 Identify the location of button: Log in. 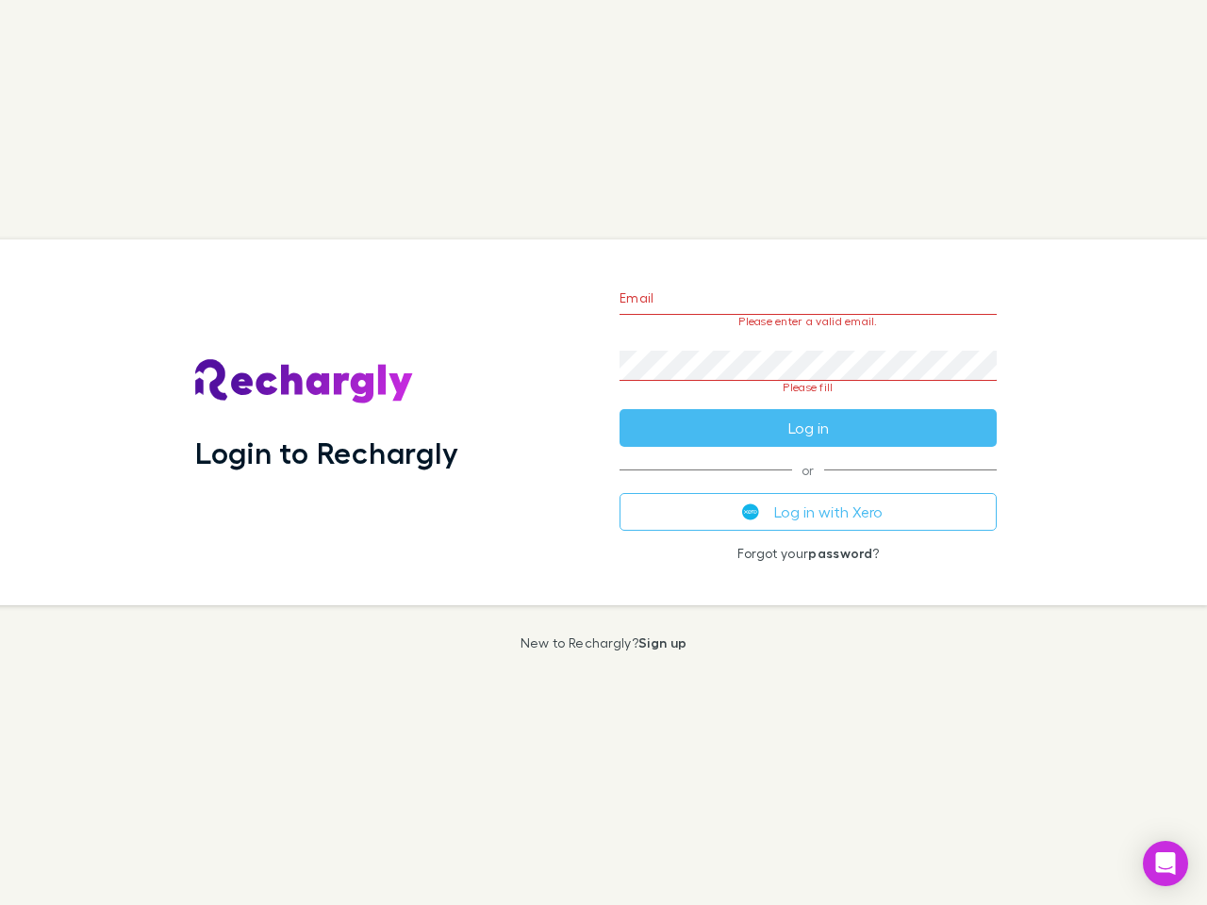
(808, 428).